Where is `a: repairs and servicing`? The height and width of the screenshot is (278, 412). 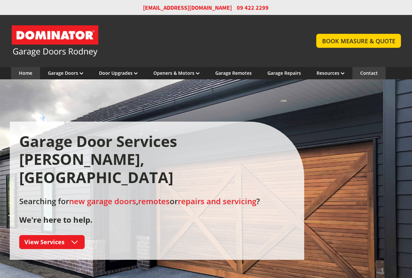 a: repairs and servicing is located at coordinates (217, 201).